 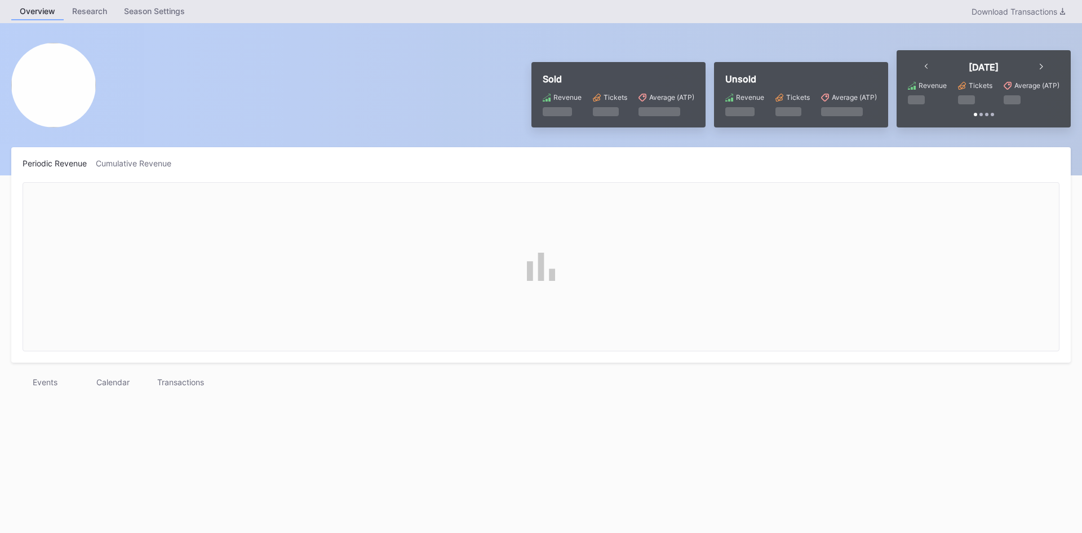 I want to click on div: Transactions, so click(x=180, y=381).